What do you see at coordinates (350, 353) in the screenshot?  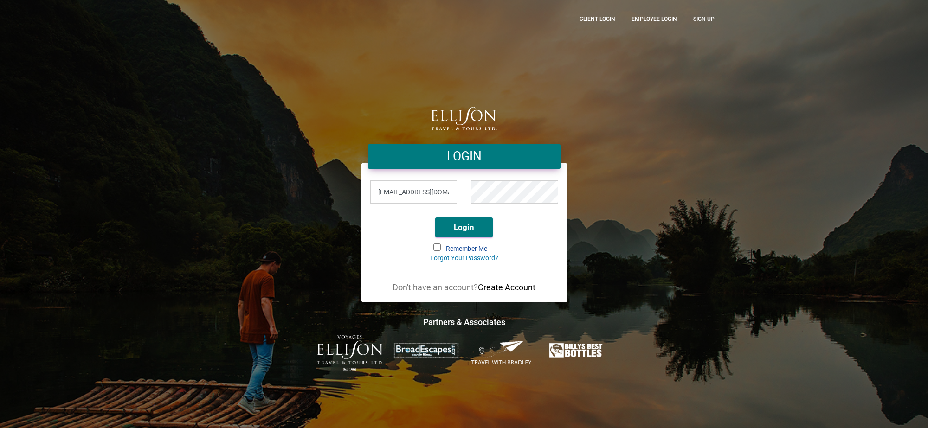 I see `img: ET-Voyages-text-colour-Logo-with-est.png` at bounding box center [350, 353].